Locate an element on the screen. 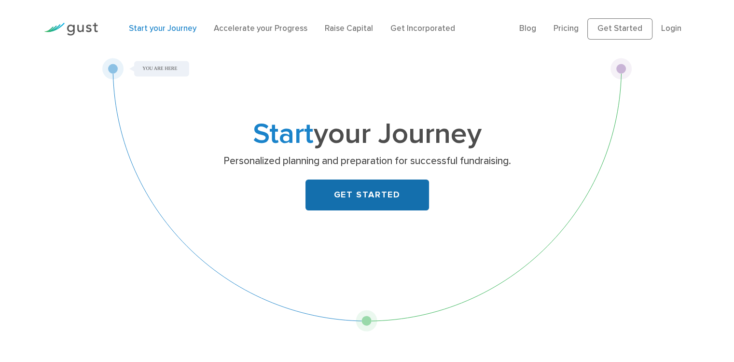 The width and height of the screenshot is (734, 362). h1: your Journey is located at coordinates (367, 134).